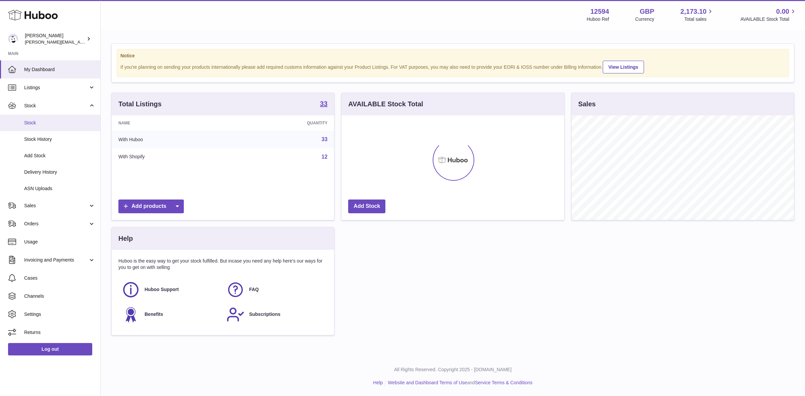 This screenshot has width=805, height=396. What do you see at coordinates (60, 296) in the screenshot?
I see `span: Channels` at bounding box center [60, 296].